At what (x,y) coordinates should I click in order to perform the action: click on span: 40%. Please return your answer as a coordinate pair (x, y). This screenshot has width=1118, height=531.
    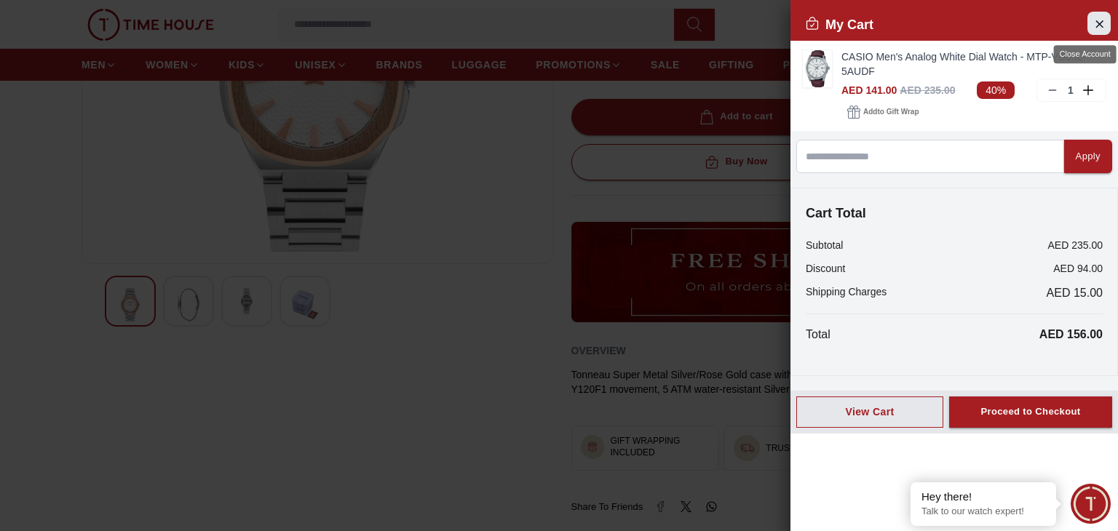
    Looking at the image, I should click on (996, 90).